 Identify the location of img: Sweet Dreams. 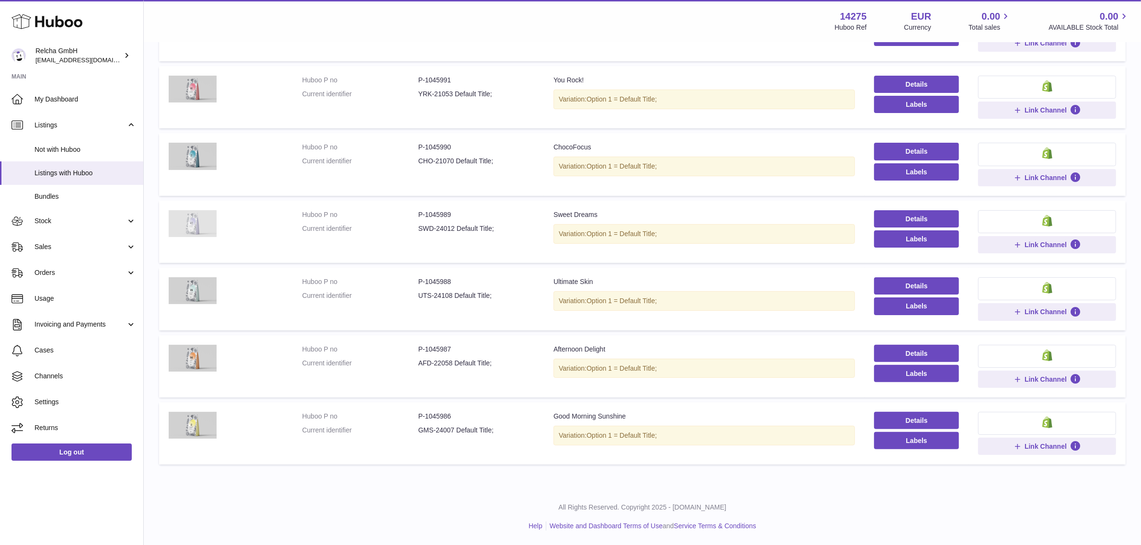
(193, 224).